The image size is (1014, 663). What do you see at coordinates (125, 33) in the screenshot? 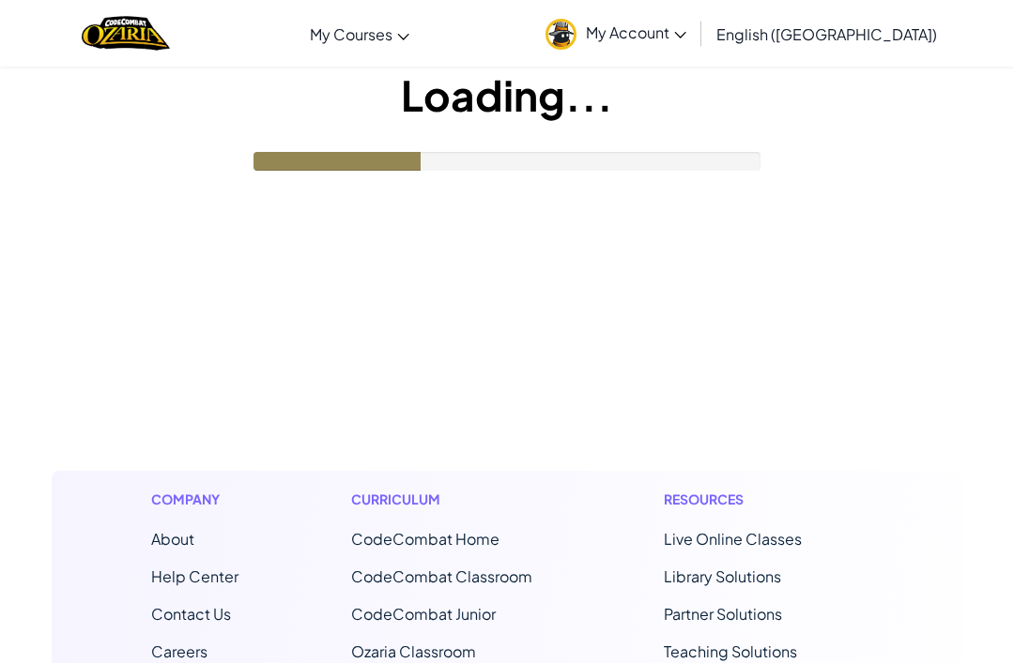
I see `a: Ozaria by CodeCombat logo` at bounding box center [125, 33].